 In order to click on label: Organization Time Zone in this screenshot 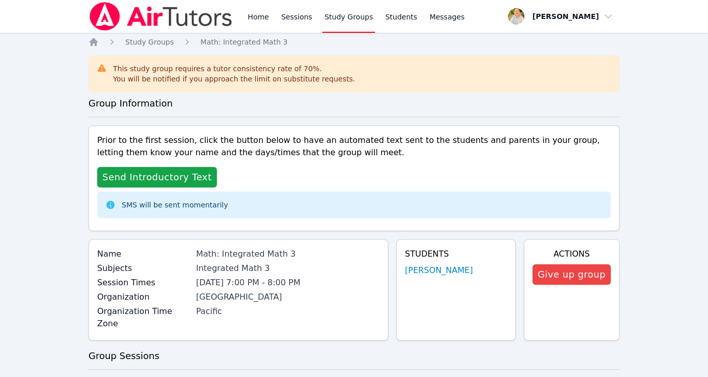, I will do `click(143, 317)`.